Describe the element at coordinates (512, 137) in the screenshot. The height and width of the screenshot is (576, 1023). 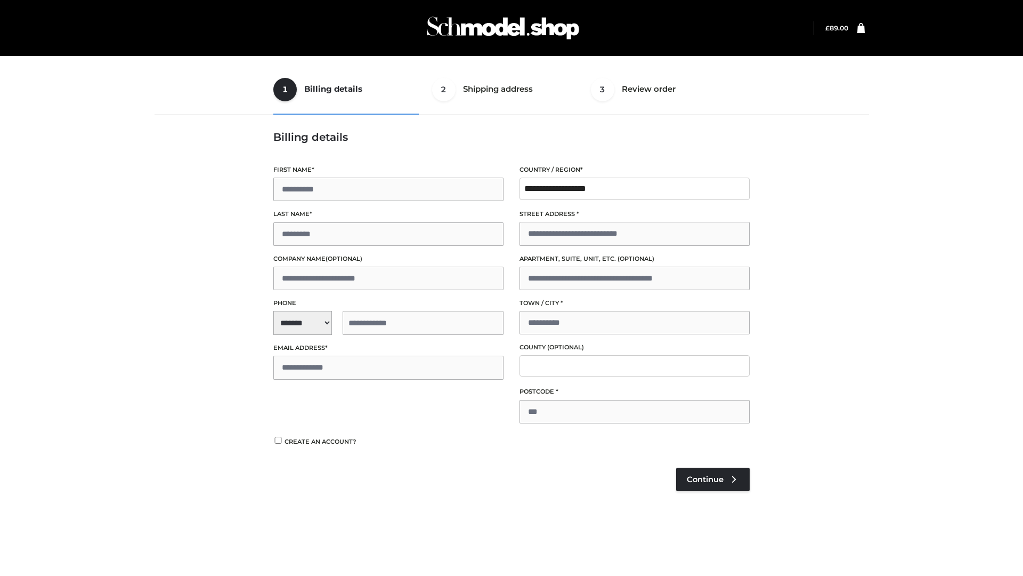
I see `h3: Billing details` at that location.